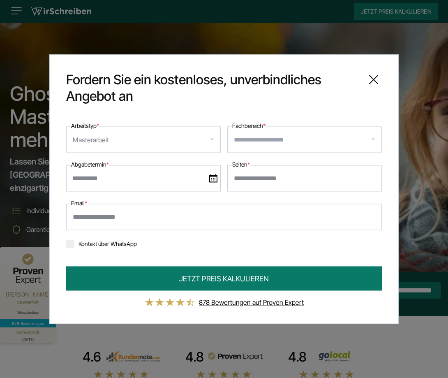  Describe the element at coordinates (79, 203) in the screenshot. I see `label: Email` at that location.